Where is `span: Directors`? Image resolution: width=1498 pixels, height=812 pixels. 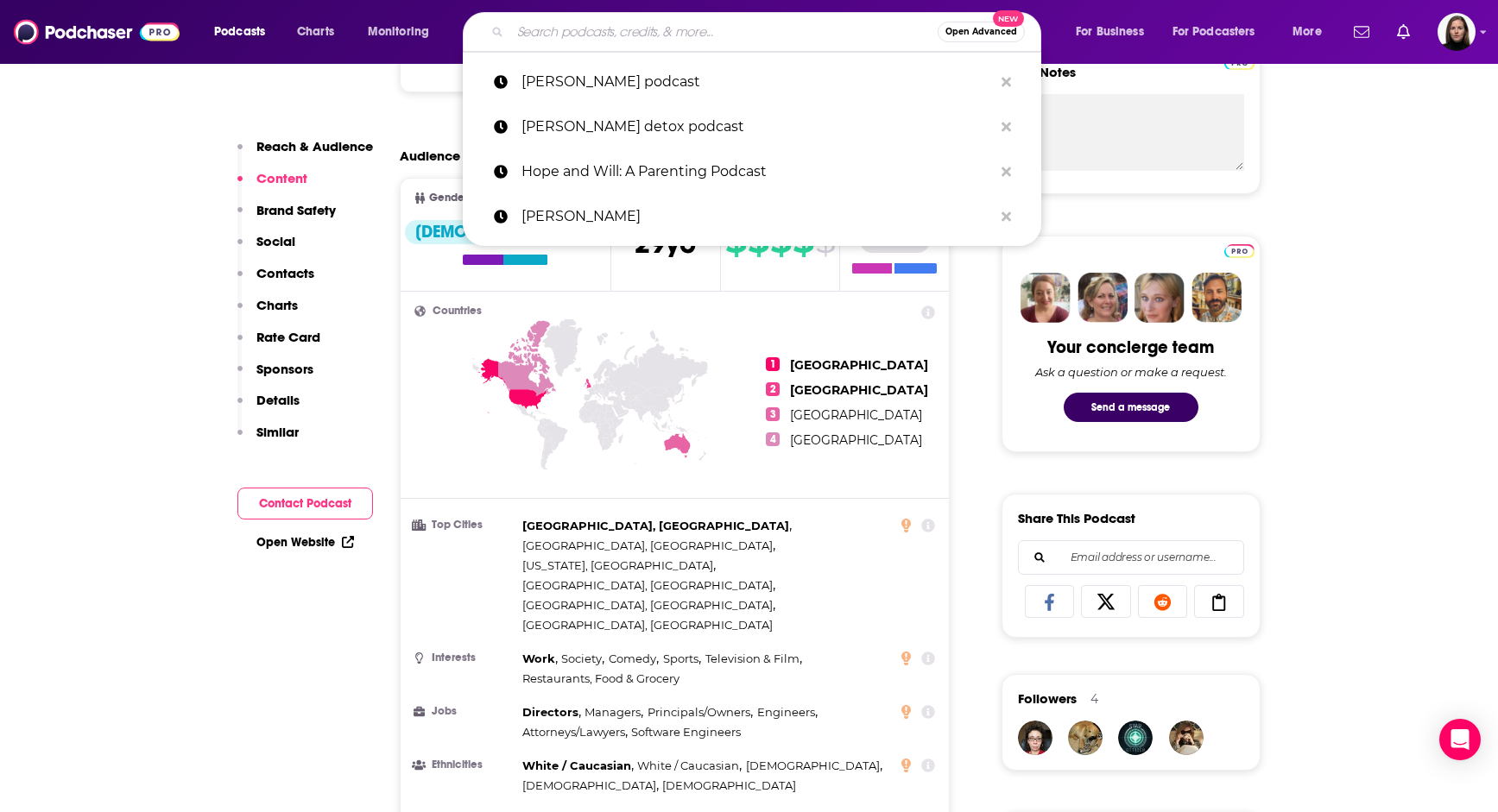
span: Directors is located at coordinates (550, 712).